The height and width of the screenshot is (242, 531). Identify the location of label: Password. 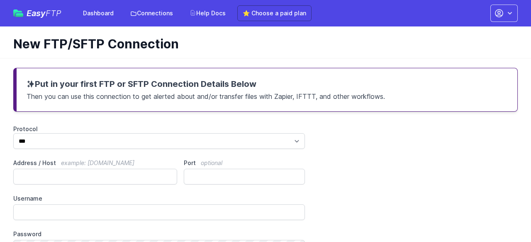
(159, 235).